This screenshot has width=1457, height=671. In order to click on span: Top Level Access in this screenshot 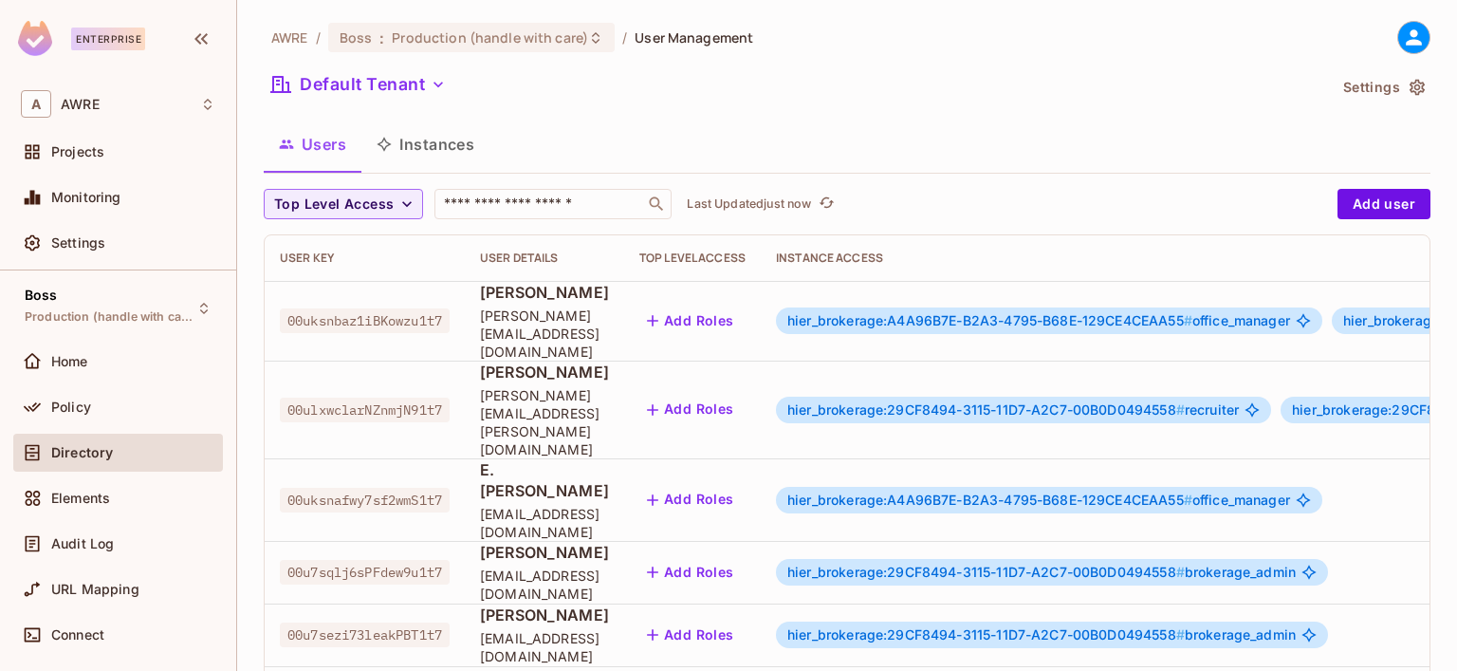, I will do `click(334, 204)`.